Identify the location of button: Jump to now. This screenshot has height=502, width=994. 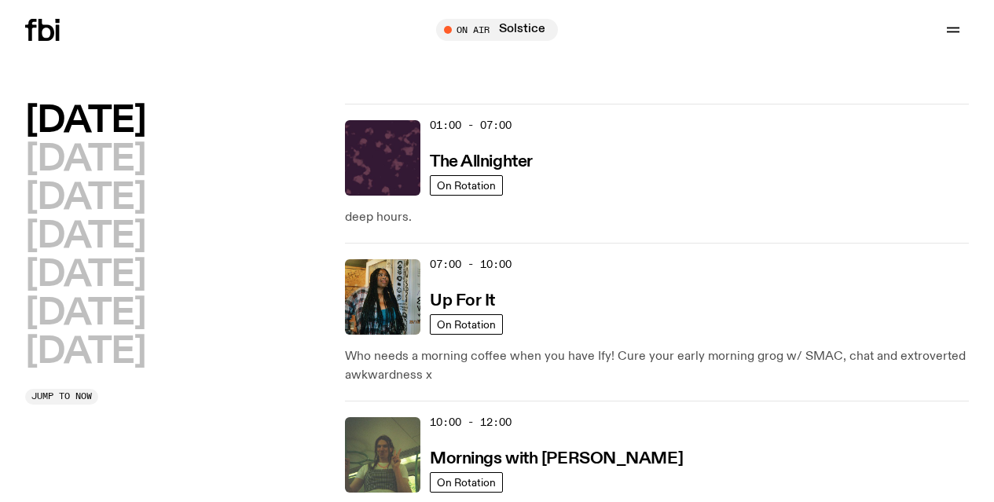
(61, 397).